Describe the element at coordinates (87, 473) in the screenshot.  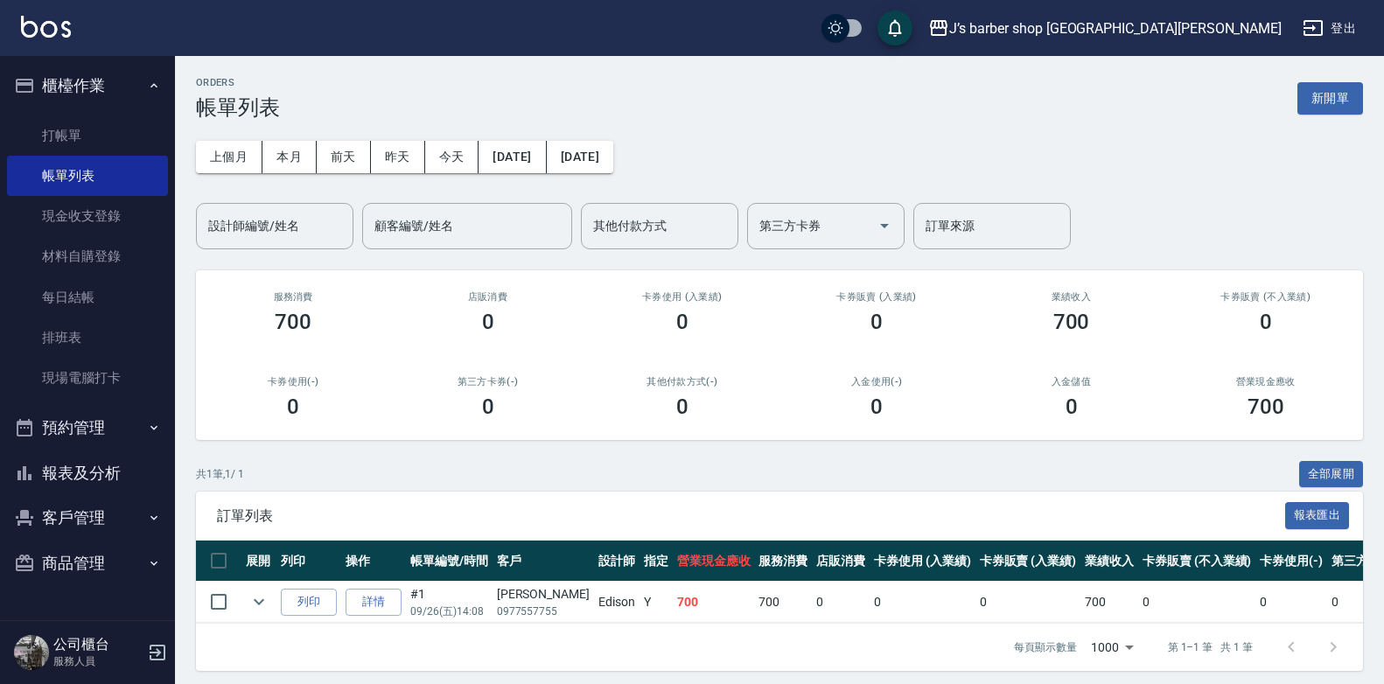
I see `button: 報表及分析` at that location.